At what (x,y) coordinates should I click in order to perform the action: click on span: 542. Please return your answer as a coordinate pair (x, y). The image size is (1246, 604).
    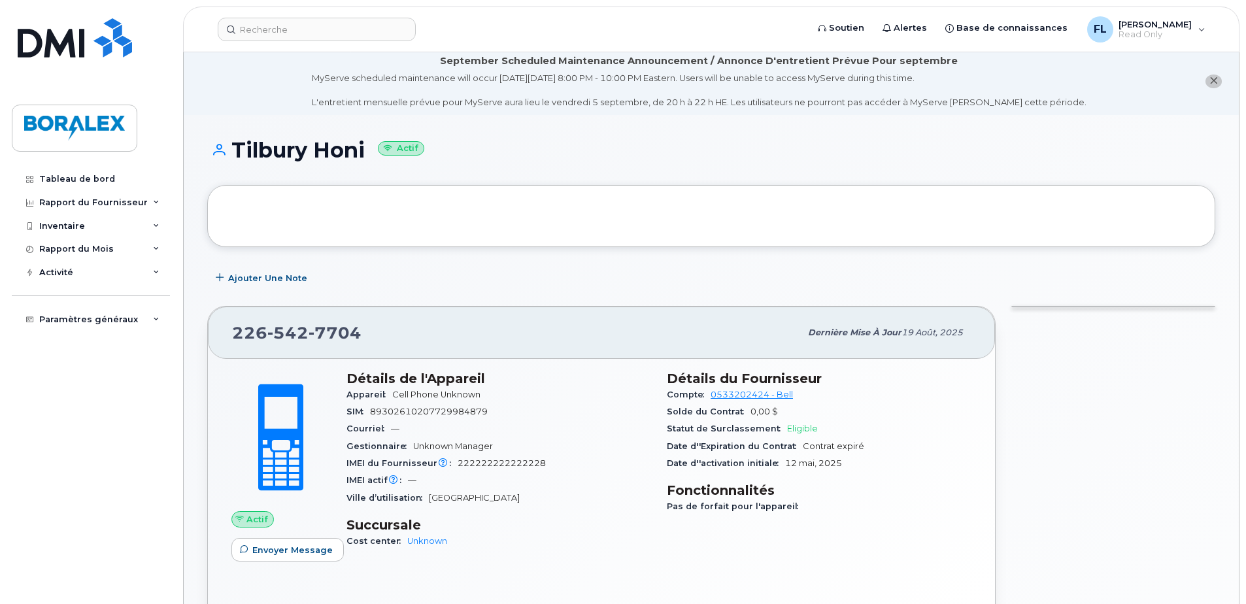
    Looking at the image, I should click on (288, 333).